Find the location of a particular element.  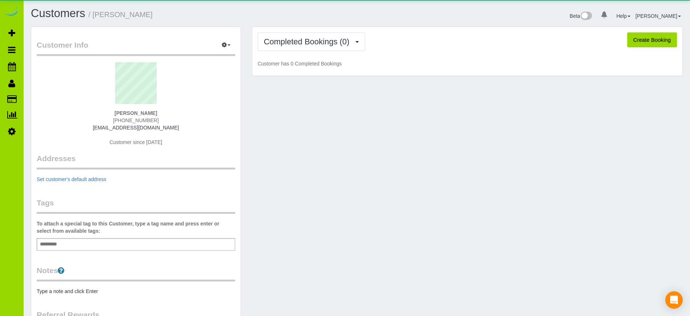

p: Customer has 0 Completed Bookings is located at coordinates (467, 64).